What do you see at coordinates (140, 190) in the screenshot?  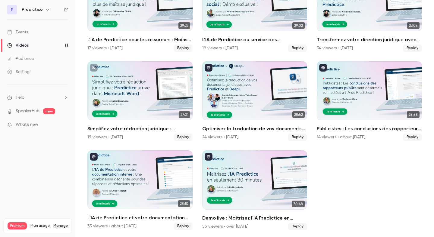 I see `li: L'IA de Predictice et votre documentation interne : Une combinaison gagnante pour des réponses et...` at bounding box center [140, 190].